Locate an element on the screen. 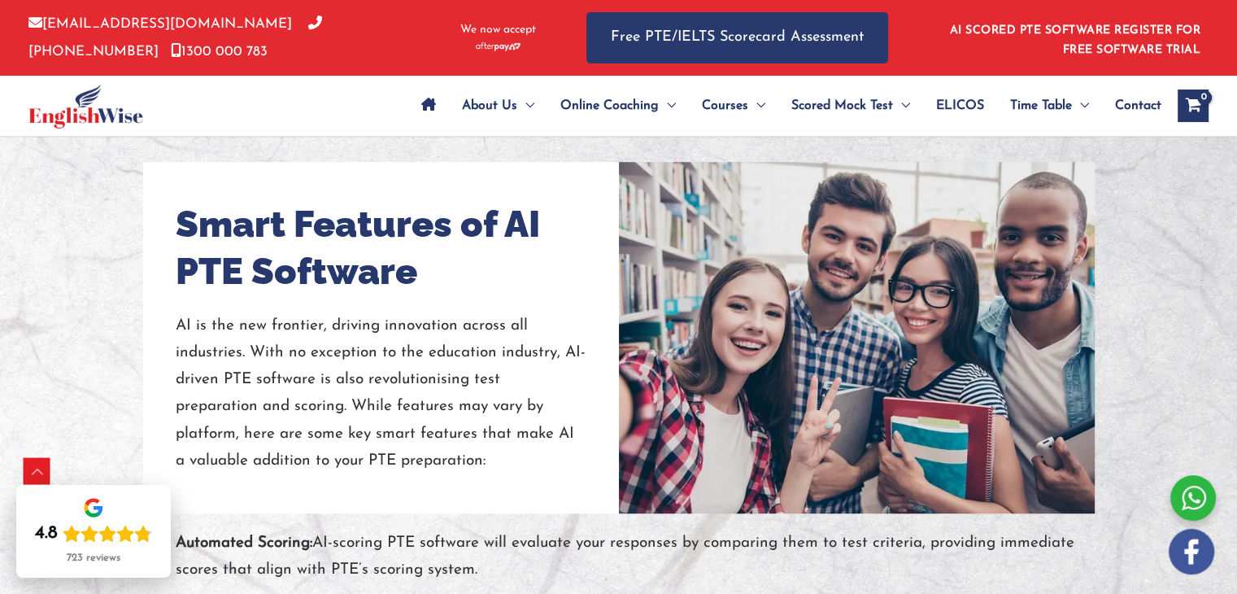  a: AI SCORED PTE SOFTWARE REGISTER FOR FREE SOFTWARE TRIAL is located at coordinates (1075, 40).